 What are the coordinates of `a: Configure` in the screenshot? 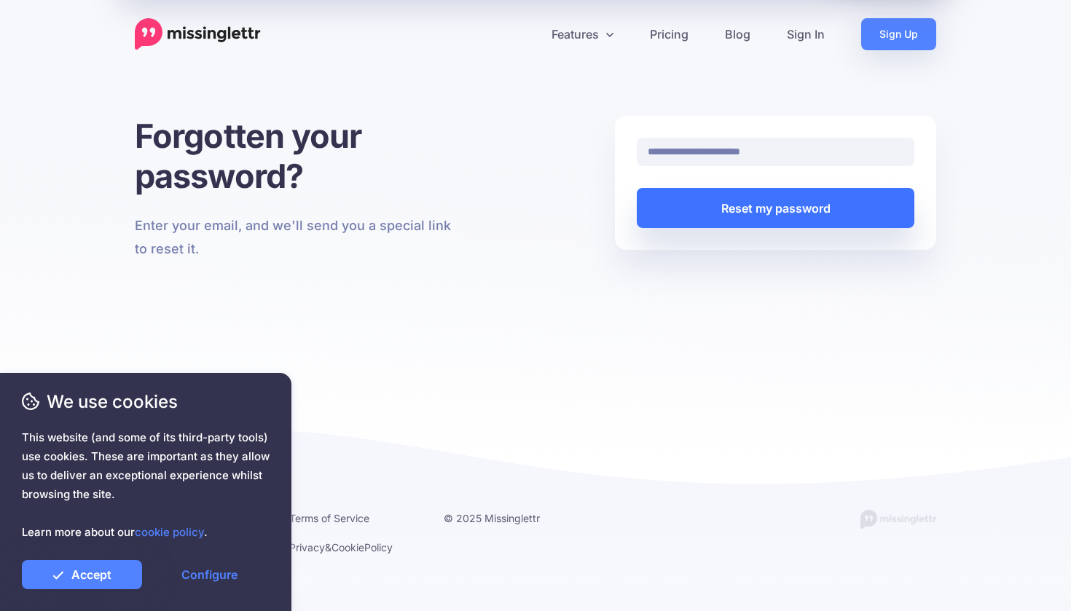 It's located at (209, 575).